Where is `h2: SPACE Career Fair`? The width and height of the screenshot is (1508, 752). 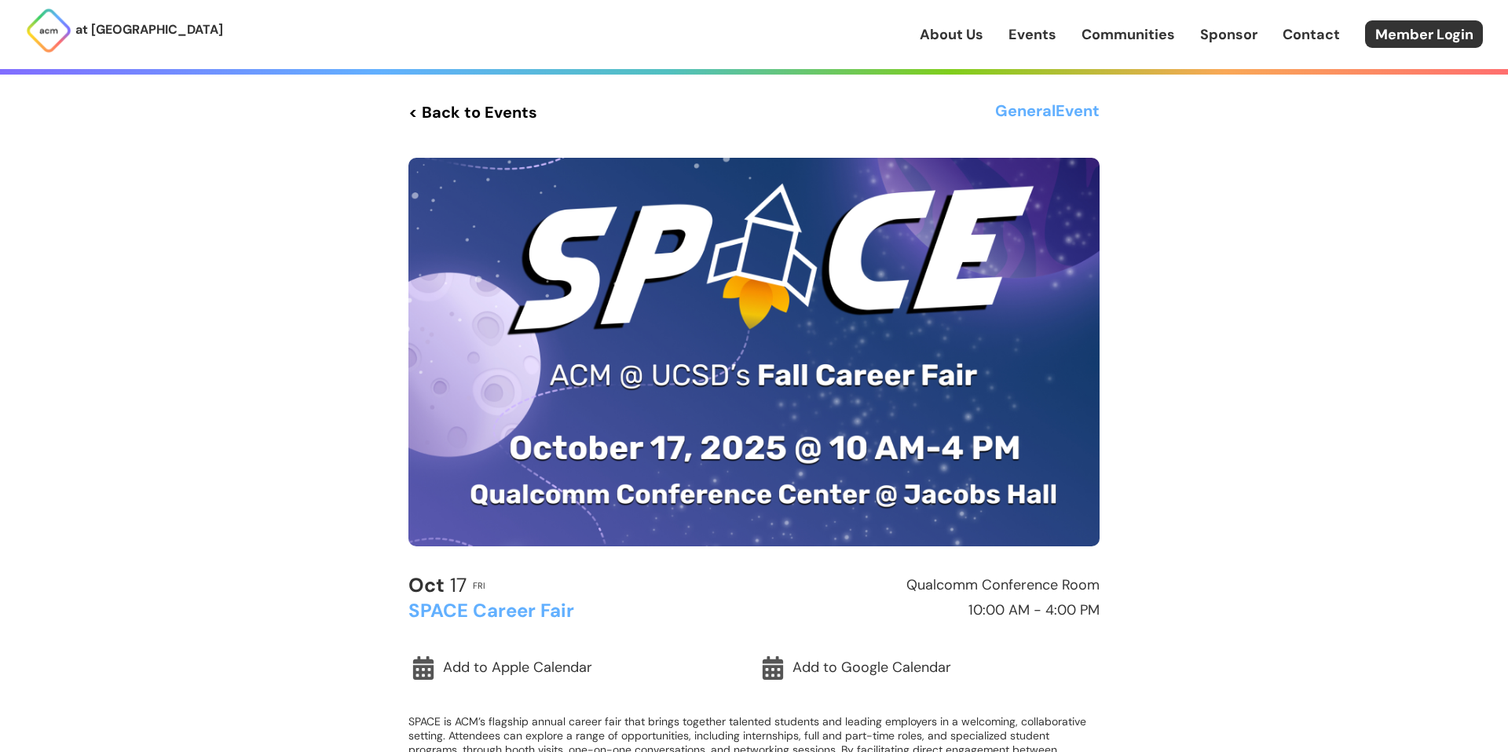
h2: SPACE Career Fair is located at coordinates (577, 611).